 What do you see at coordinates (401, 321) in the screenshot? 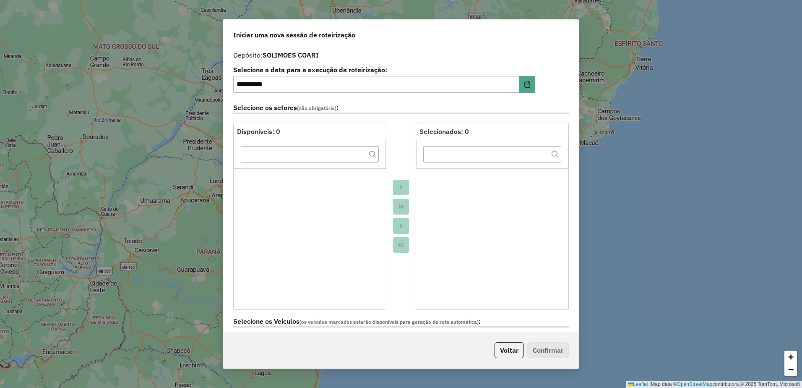
I see `label: Selecione os Veículos :` at bounding box center [401, 321].